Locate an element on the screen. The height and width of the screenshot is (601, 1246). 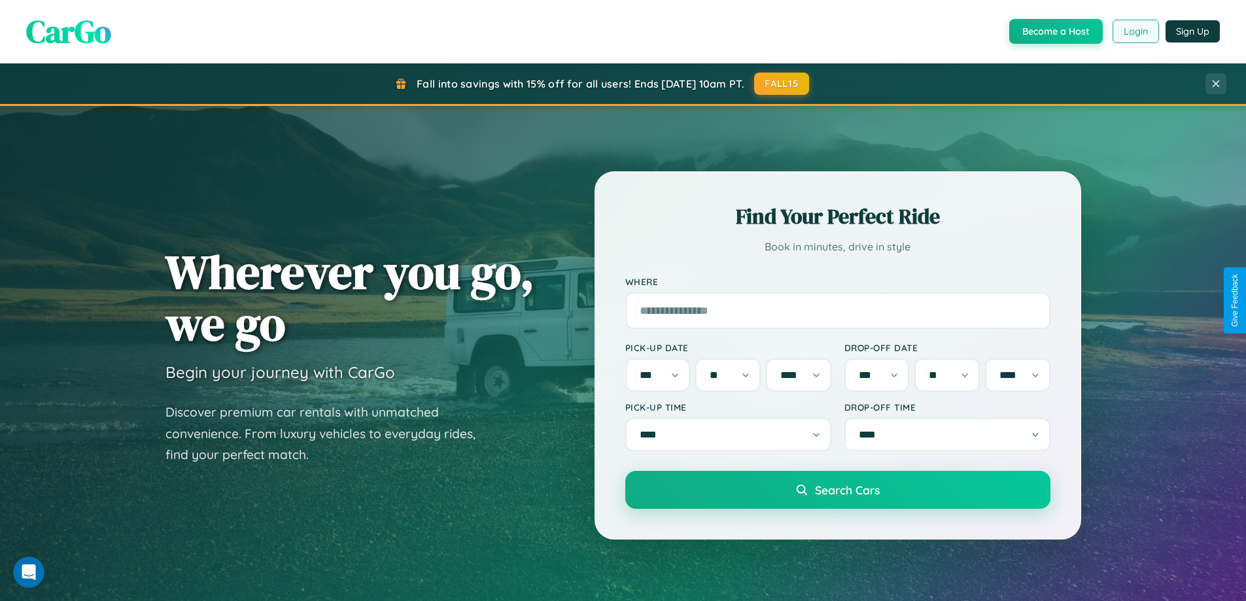
h1: Wherever you go, we go is located at coordinates (350, 298).